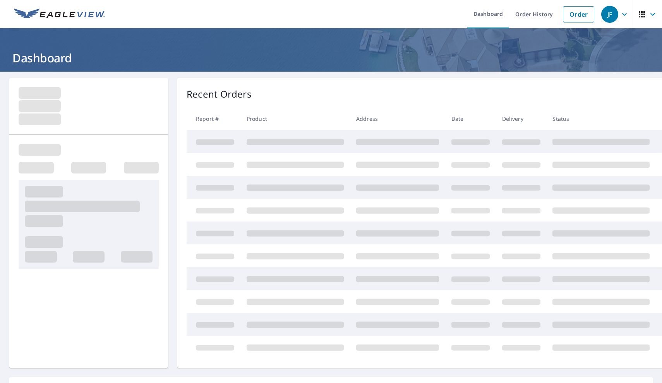 The height and width of the screenshot is (383, 662). I want to click on th: Product, so click(295, 118).